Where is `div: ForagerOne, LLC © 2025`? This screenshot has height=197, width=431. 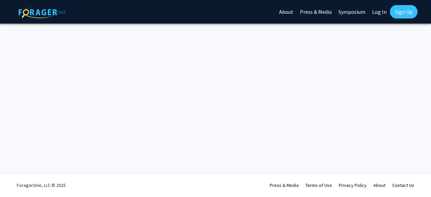 div: ForagerOne, LLC © 2025 is located at coordinates (41, 185).